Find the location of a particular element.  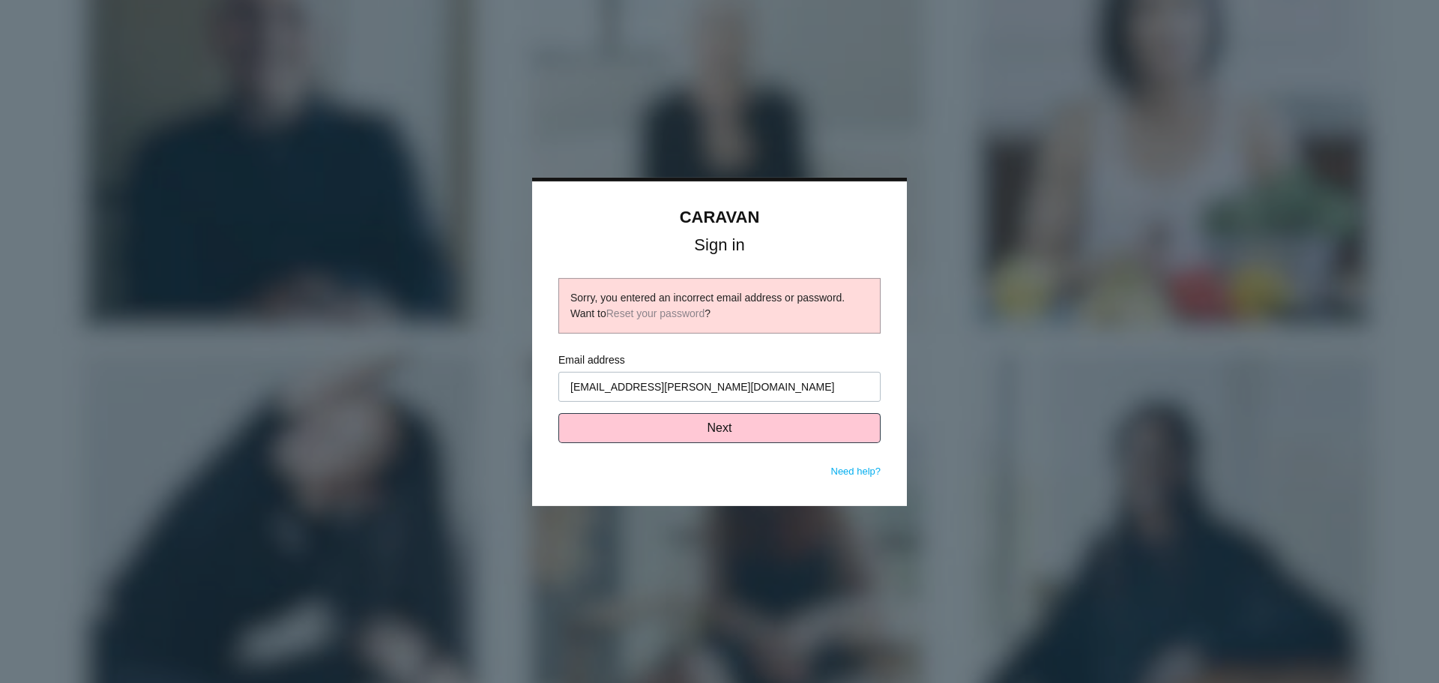

div: Sorry, you entered an incorrect email address or password. Want to ? is located at coordinates (719, 306).